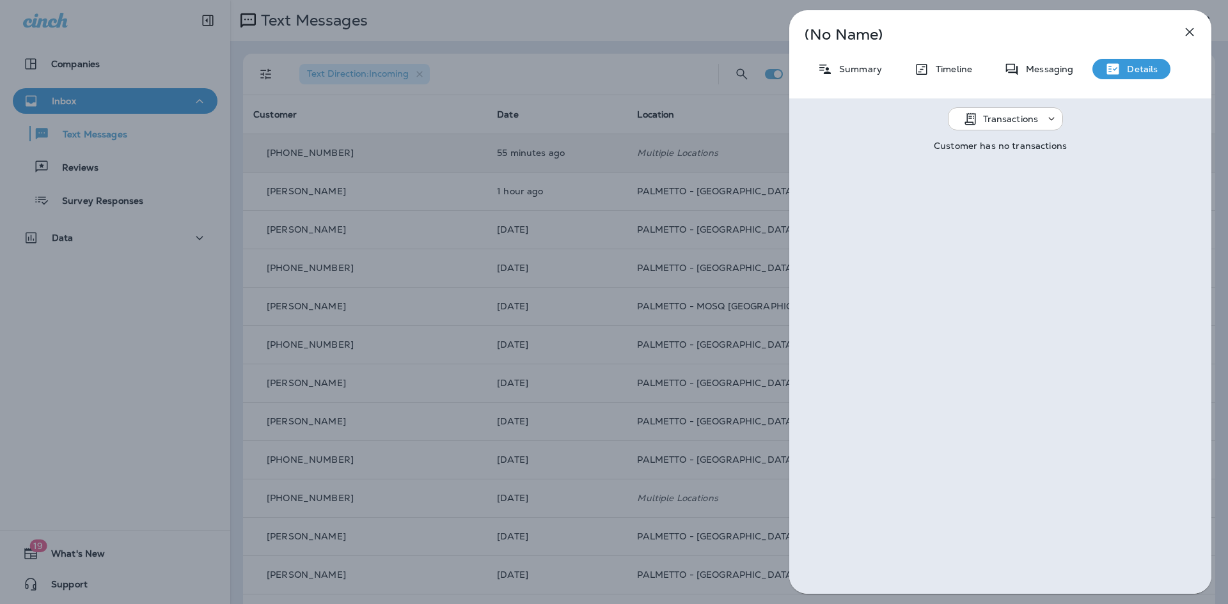 The image size is (1228, 604). Describe the element at coordinates (1139, 69) in the screenshot. I see `p: Details` at that location.